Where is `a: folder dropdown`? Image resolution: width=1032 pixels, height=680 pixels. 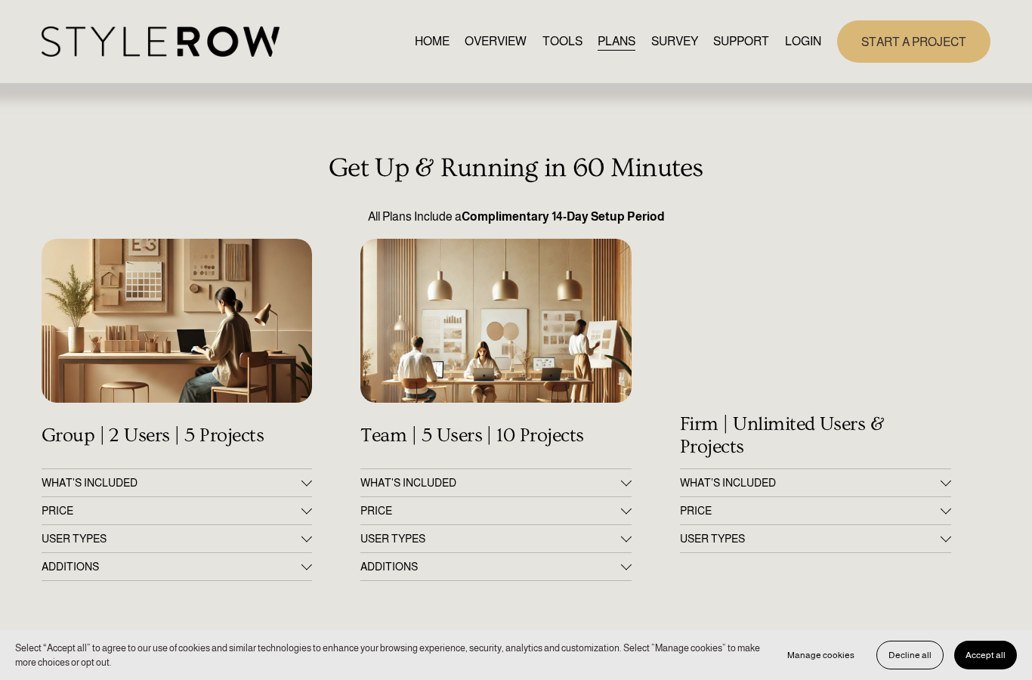 a: folder dropdown is located at coordinates (741, 41).